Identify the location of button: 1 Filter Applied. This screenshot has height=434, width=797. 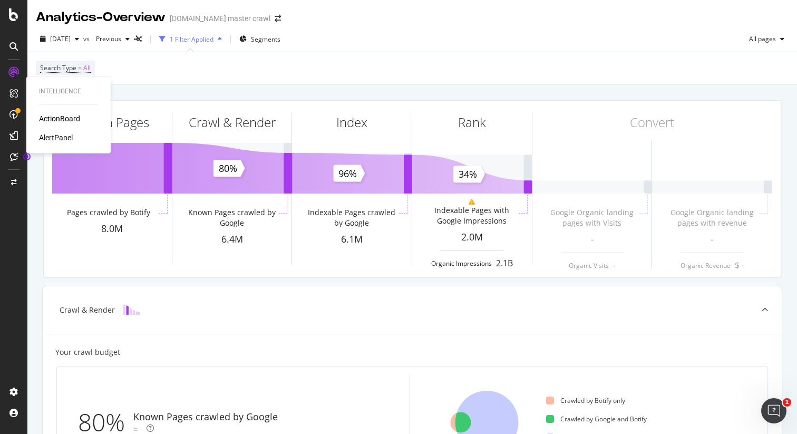
(190, 39).